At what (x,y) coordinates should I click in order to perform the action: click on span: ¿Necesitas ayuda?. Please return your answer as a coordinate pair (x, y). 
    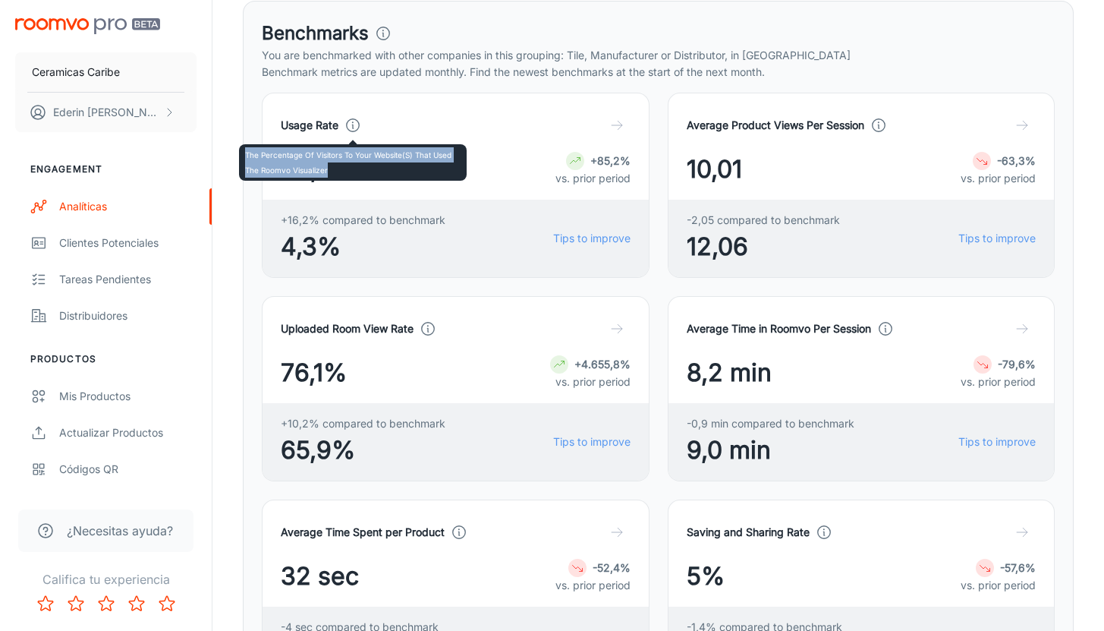
    Looking at the image, I should click on (120, 530).